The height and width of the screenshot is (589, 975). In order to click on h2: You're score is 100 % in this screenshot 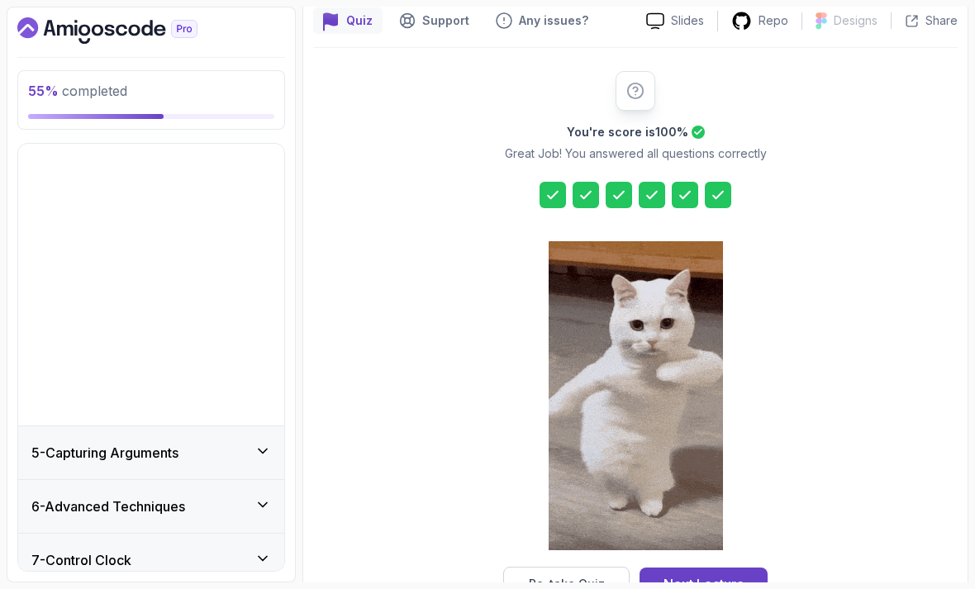, I will do `click(627, 132)`.